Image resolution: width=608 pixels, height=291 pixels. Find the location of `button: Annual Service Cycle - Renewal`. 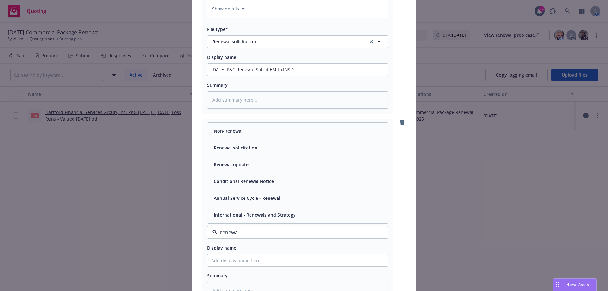

button: Annual Service Cycle - Renewal is located at coordinates (247, 198).